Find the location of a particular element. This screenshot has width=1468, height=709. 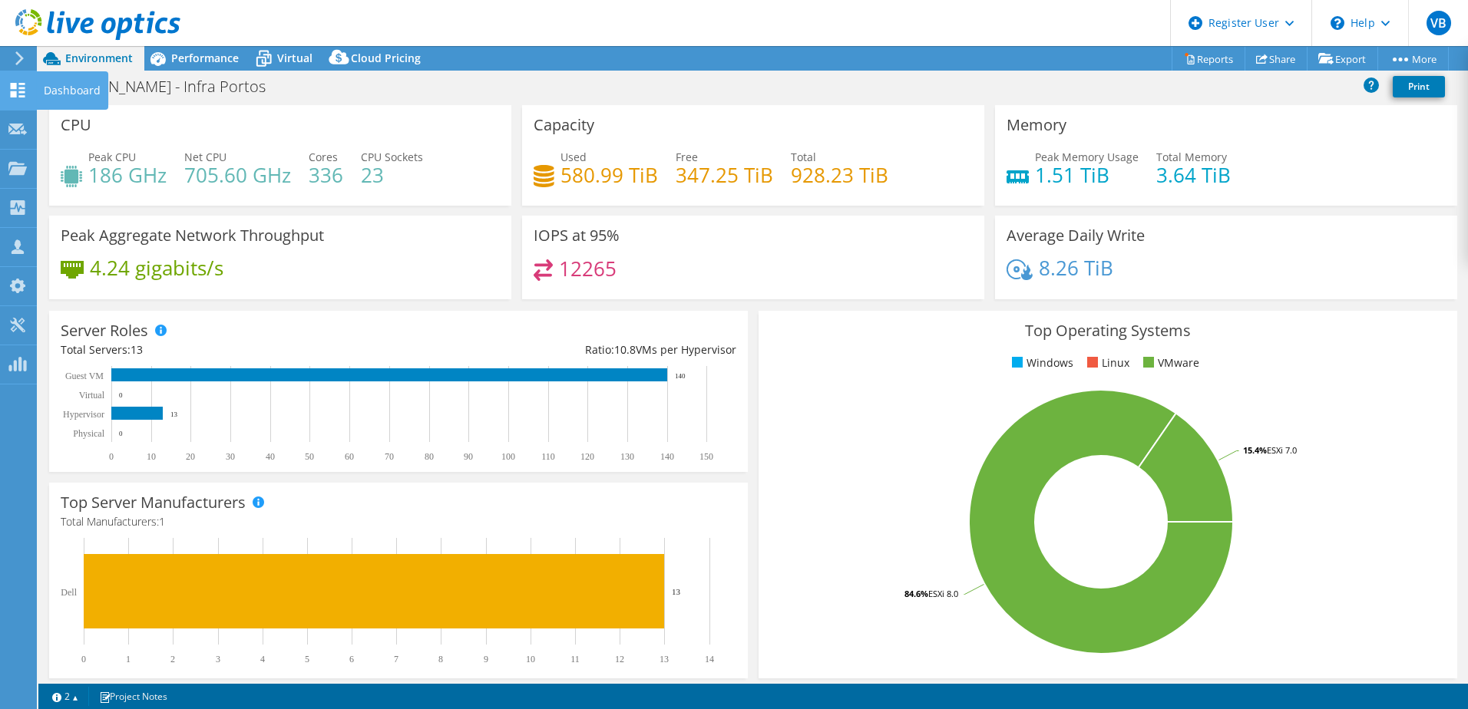

h3: Average Daily Write is located at coordinates (1075, 236).